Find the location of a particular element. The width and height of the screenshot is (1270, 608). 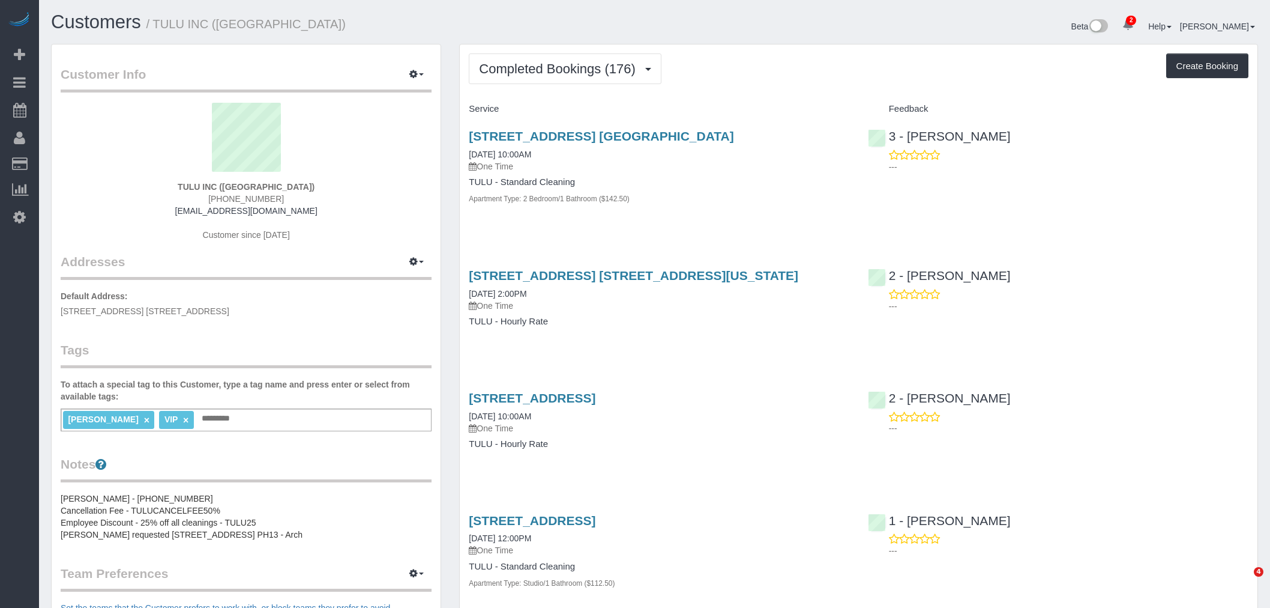

a: Customers is located at coordinates (96, 22).